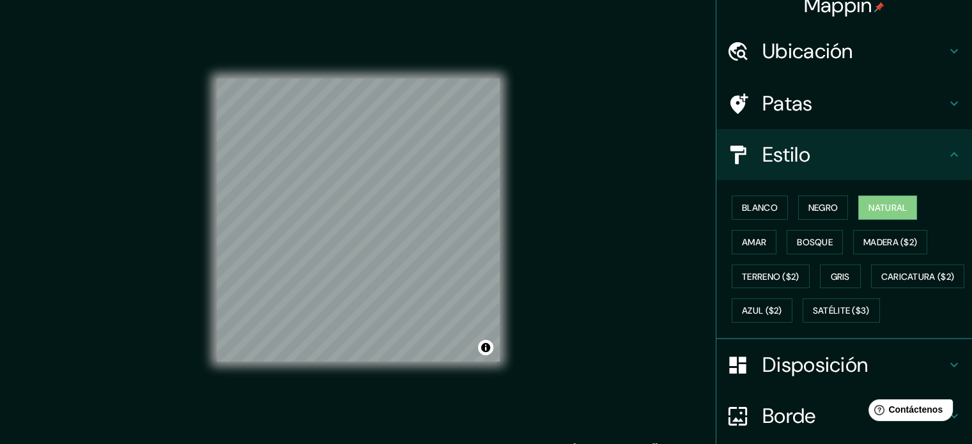 Image resolution: width=972 pixels, height=444 pixels. What do you see at coordinates (891, 242) in the screenshot?
I see `button: Madera ($2)` at bounding box center [891, 242].